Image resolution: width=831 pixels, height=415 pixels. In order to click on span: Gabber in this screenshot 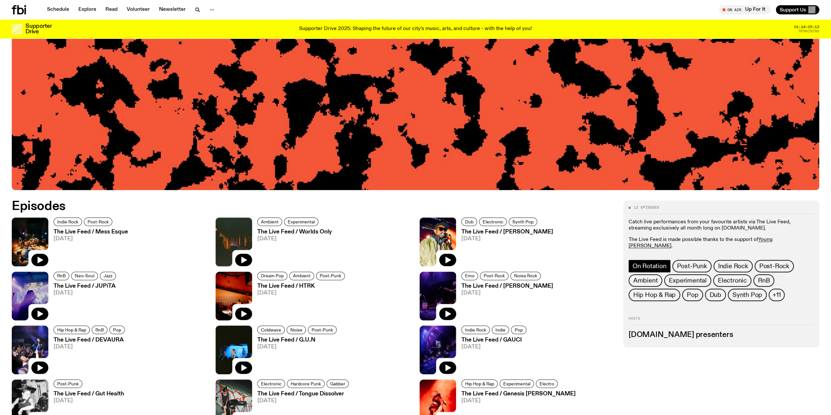, I will do `click(338, 384)`.